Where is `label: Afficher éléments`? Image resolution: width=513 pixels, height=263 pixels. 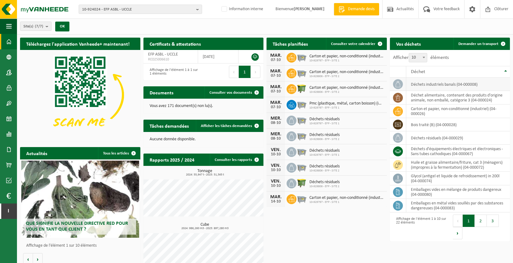
label: Afficher éléments is located at coordinates (421, 58).